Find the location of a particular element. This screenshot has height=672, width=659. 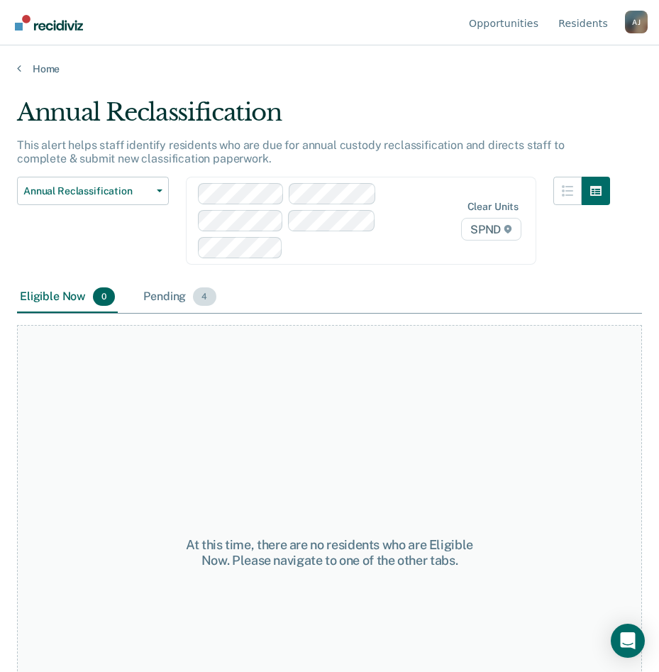

span: 0 is located at coordinates (104, 296).